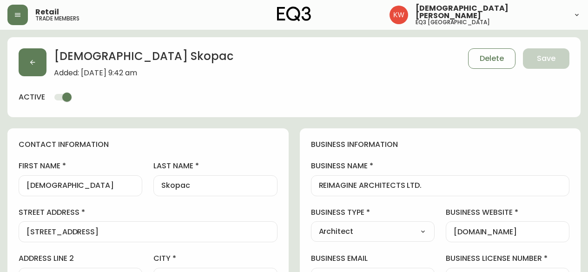 This screenshot has width=588, height=272. What do you see at coordinates (148, 212) in the screenshot?
I see `label: street address` at bounding box center [148, 212].